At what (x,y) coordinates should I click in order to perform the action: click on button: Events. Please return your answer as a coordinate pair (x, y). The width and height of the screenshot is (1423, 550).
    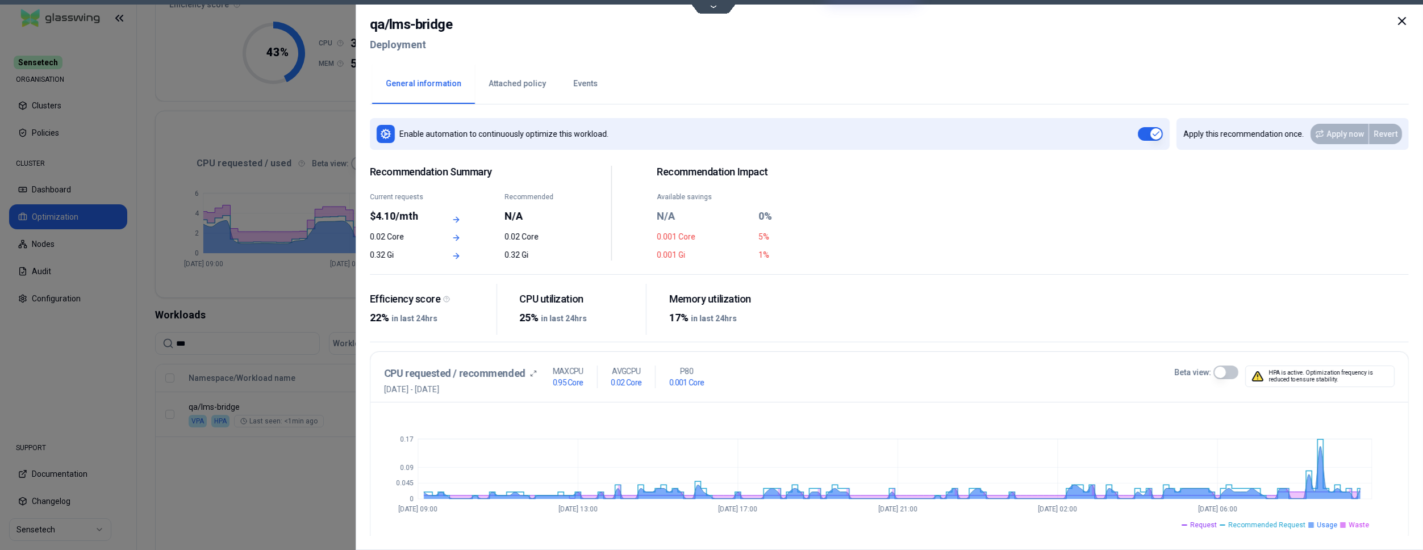
    Looking at the image, I should click on (585, 84).